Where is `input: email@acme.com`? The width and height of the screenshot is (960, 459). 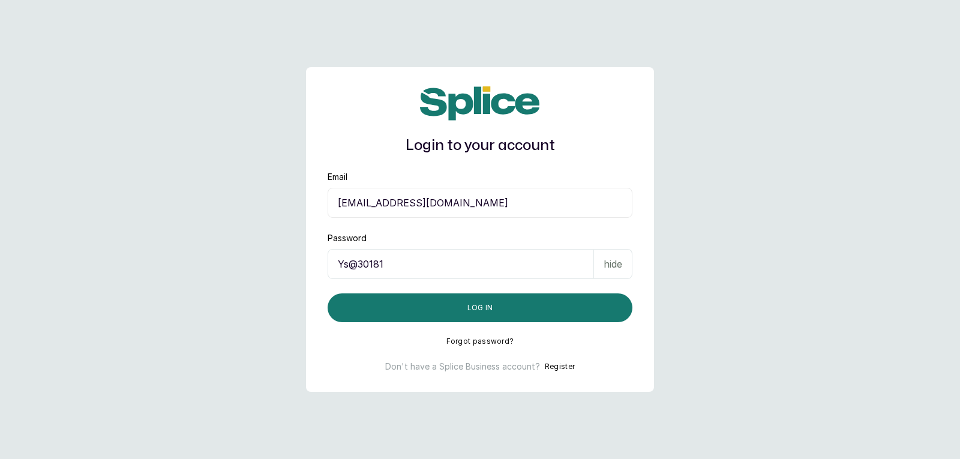 input: email@acme.com is located at coordinates (480, 203).